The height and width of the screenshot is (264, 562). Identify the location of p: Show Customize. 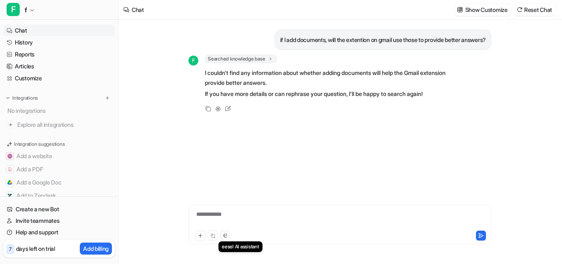
(486, 9).